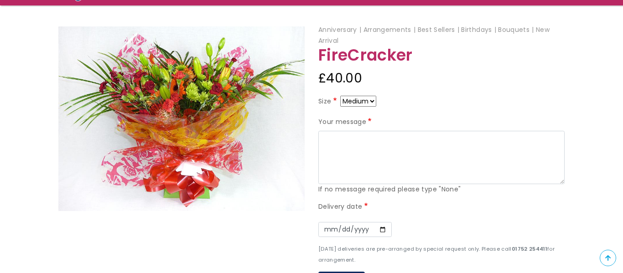 The image size is (623, 273). What do you see at coordinates (442, 55) in the screenshot?
I see `h1: FireCracker` at bounding box center [442, 55].